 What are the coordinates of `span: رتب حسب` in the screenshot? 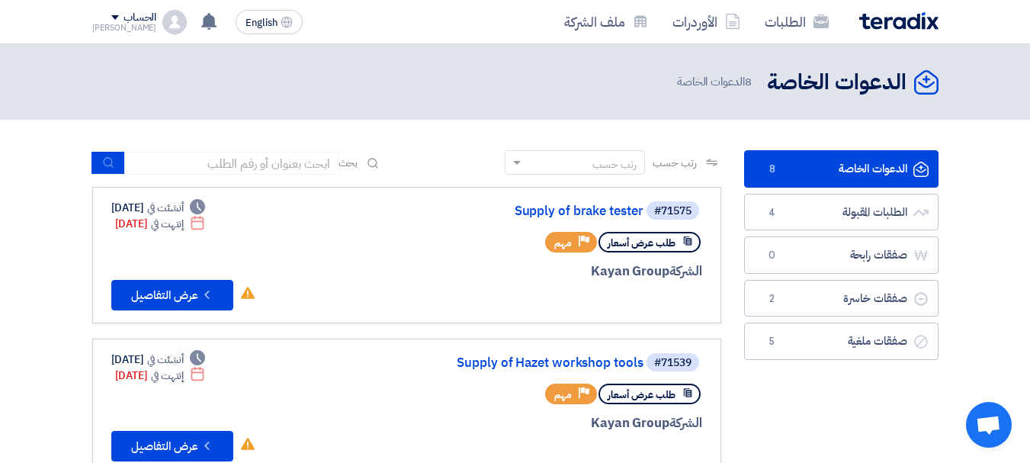 It's located at (674, 162).